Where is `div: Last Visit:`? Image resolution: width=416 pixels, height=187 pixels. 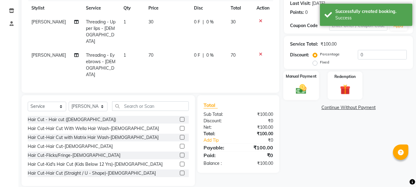 div: Last Visit: is located at coordinates (300, 3).